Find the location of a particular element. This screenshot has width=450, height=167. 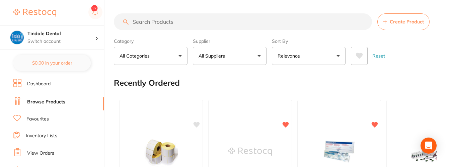

img: Restocq Logo is located at coordinates (35, 13).